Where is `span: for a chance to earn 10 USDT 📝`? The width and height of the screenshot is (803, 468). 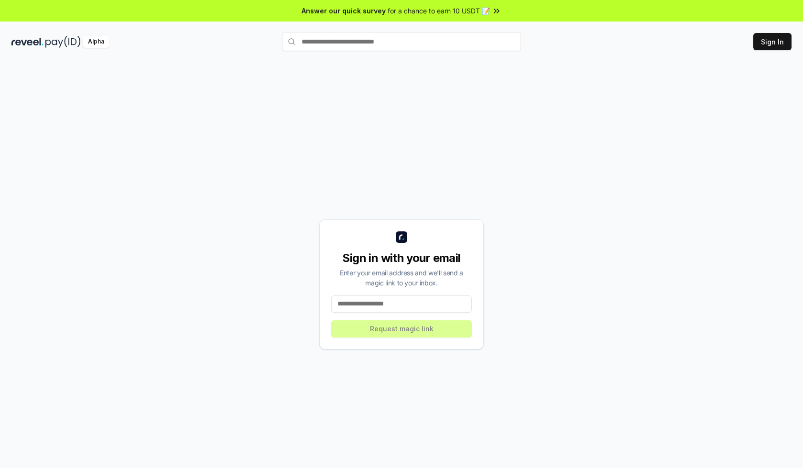
span: for a chance to earn 10 USDT 📝 is located at coordinates (439, 11).